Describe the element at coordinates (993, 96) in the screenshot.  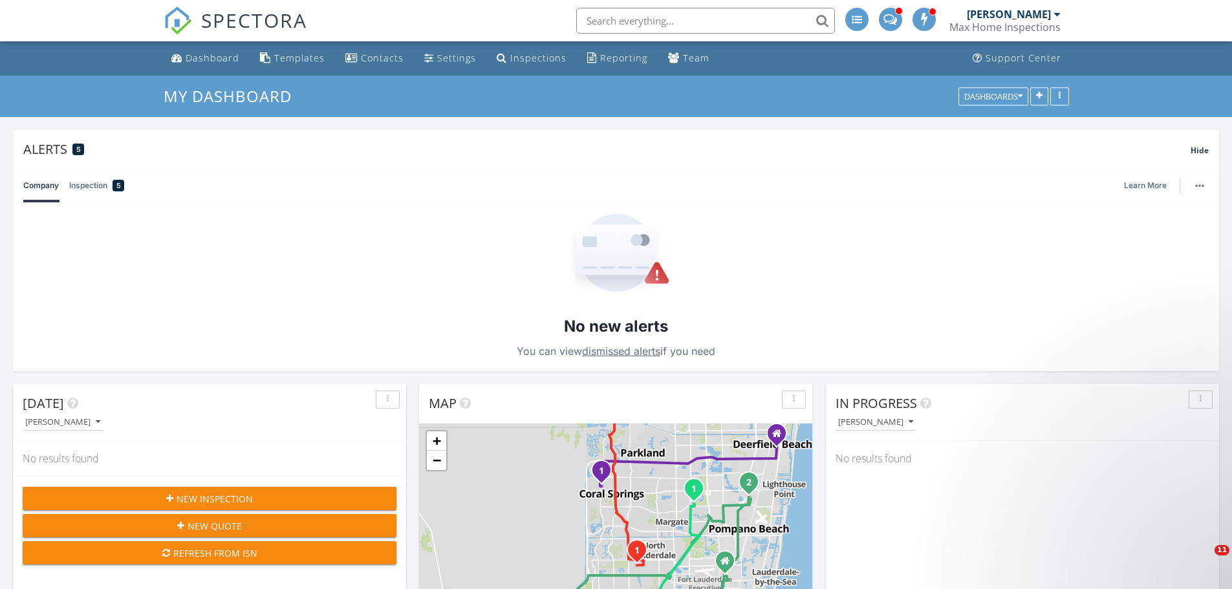
I see `div: Dashboards` at that location.